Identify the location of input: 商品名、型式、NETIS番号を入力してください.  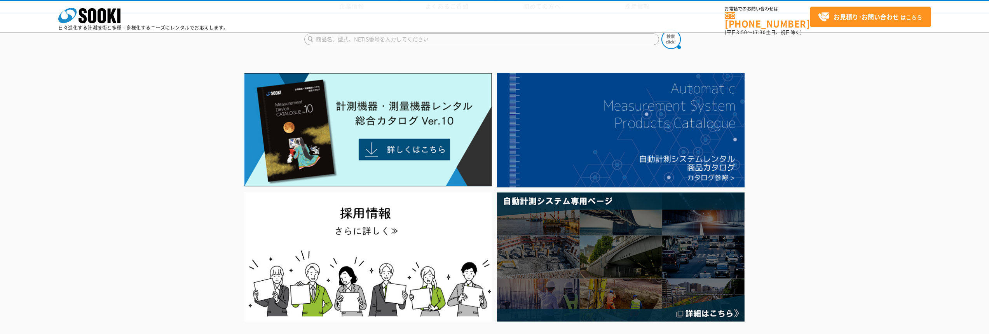
(481, 39).